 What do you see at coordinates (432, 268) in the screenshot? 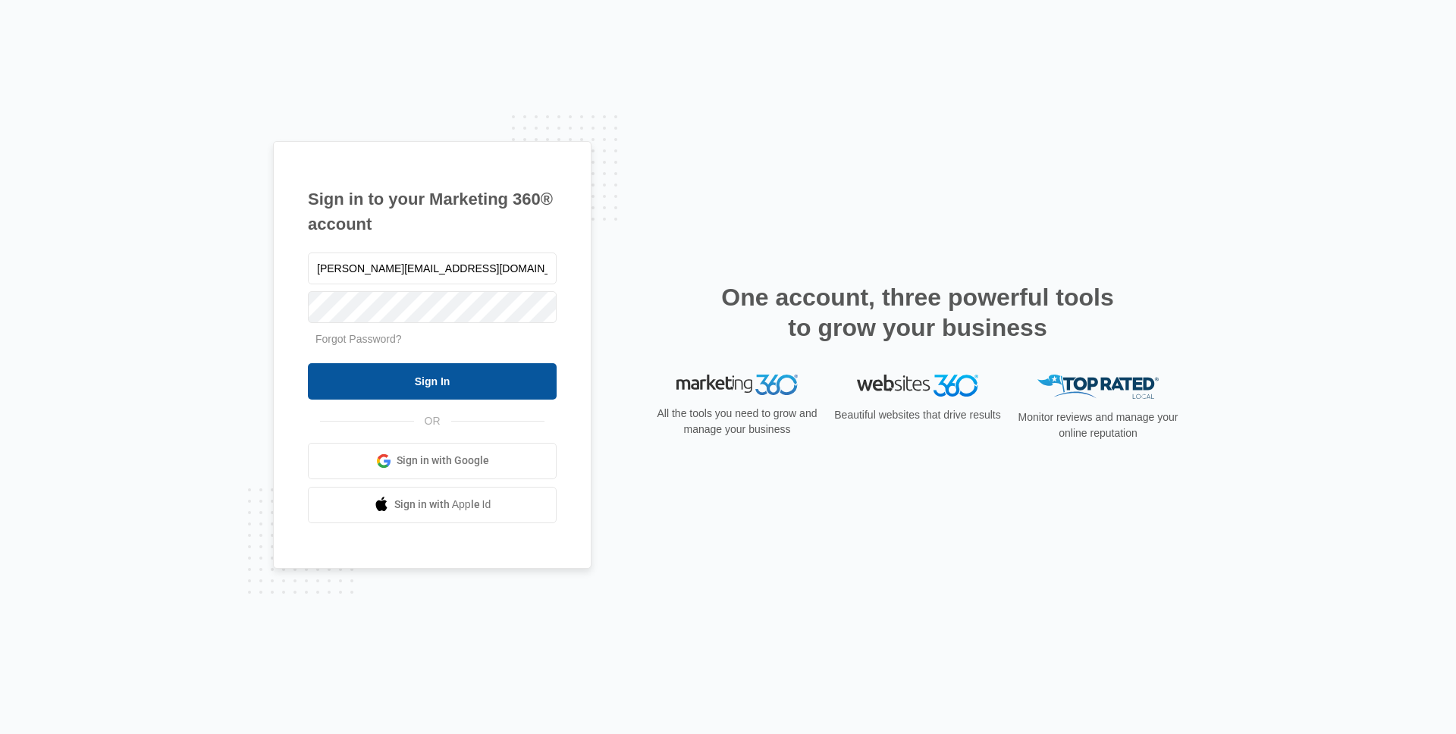
I see `input: Email` at bounding box center [432, 268].